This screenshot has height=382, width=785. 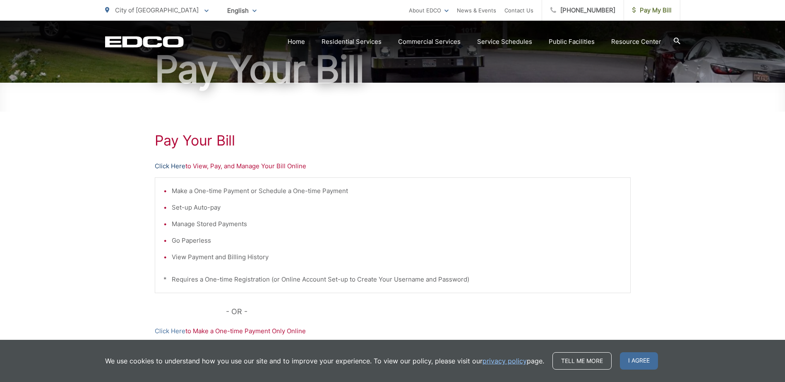 What do you see at coordinates (571, 42) in the screenshot?
I see `a: Public Facilities` at bounding box center [571, 42].